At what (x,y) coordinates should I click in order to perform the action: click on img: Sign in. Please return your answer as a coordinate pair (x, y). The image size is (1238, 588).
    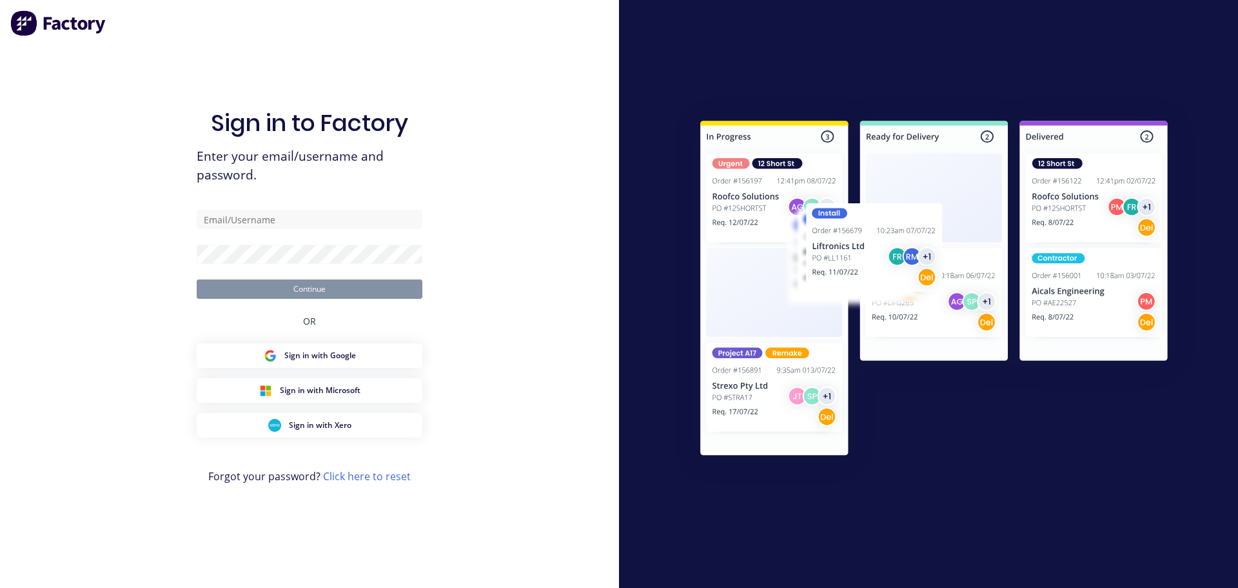
    Looking at the image, I should click on (934, 290).